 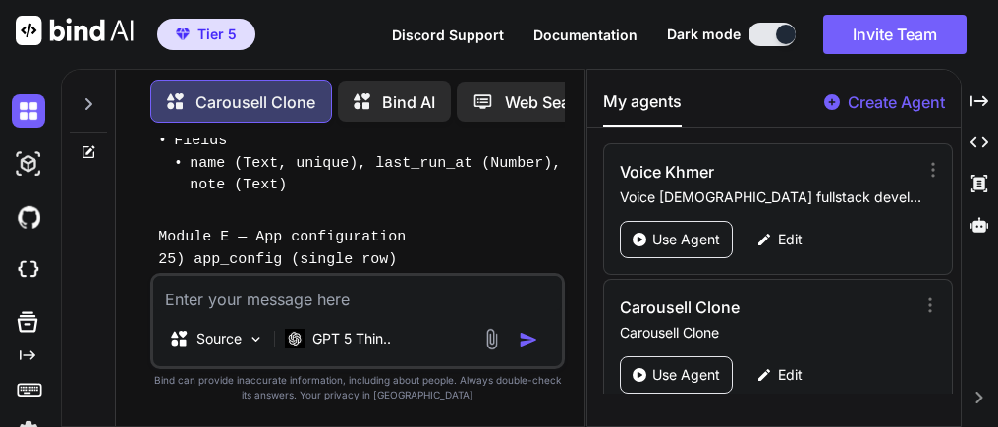 What do you see at coordinates (586, 34) in the screenshot?
I see `span: Documentation` at bounding box center [586, 34].